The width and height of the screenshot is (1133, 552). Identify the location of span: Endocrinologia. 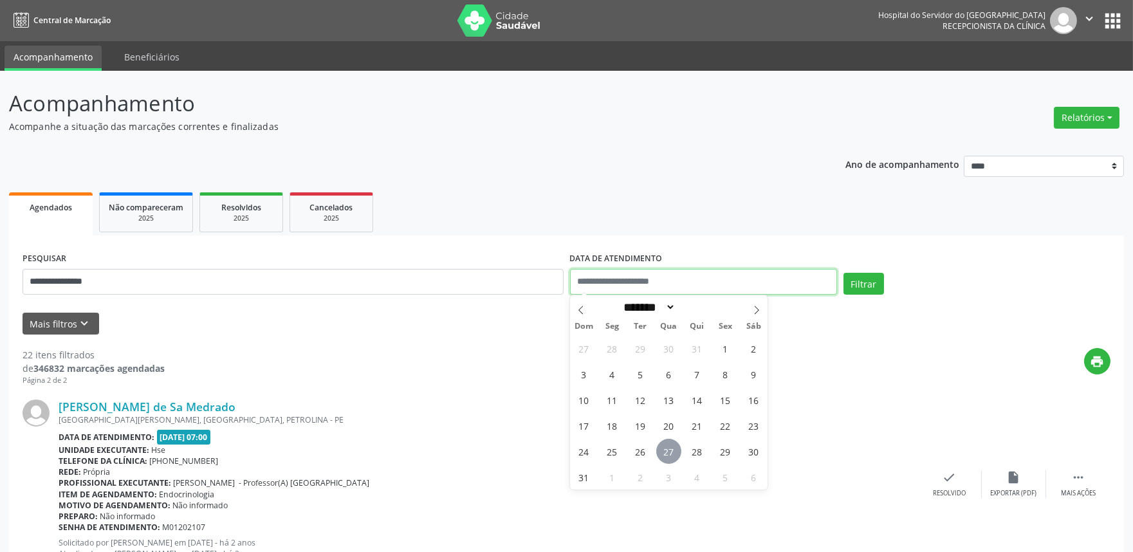
(187, 494).